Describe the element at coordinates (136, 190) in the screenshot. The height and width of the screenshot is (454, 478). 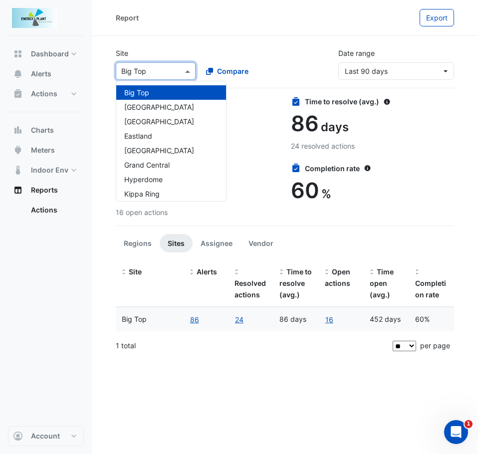
I see `span: 452` at that location.